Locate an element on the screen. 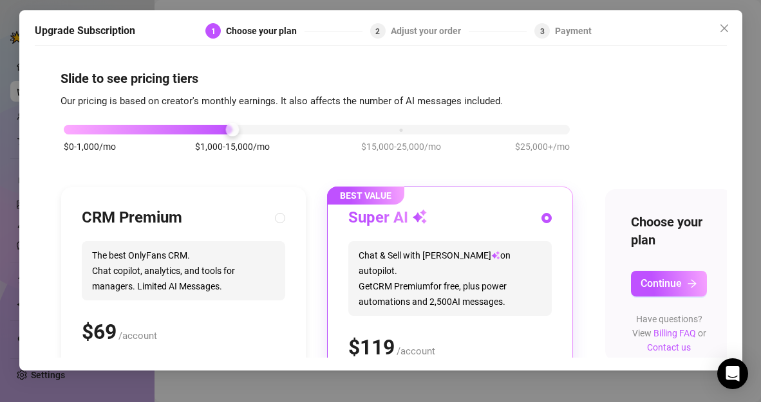 The width and height of the screenshot is (761, 402). span: $15,000-25,000/mo is located at coordinates (401, 147).